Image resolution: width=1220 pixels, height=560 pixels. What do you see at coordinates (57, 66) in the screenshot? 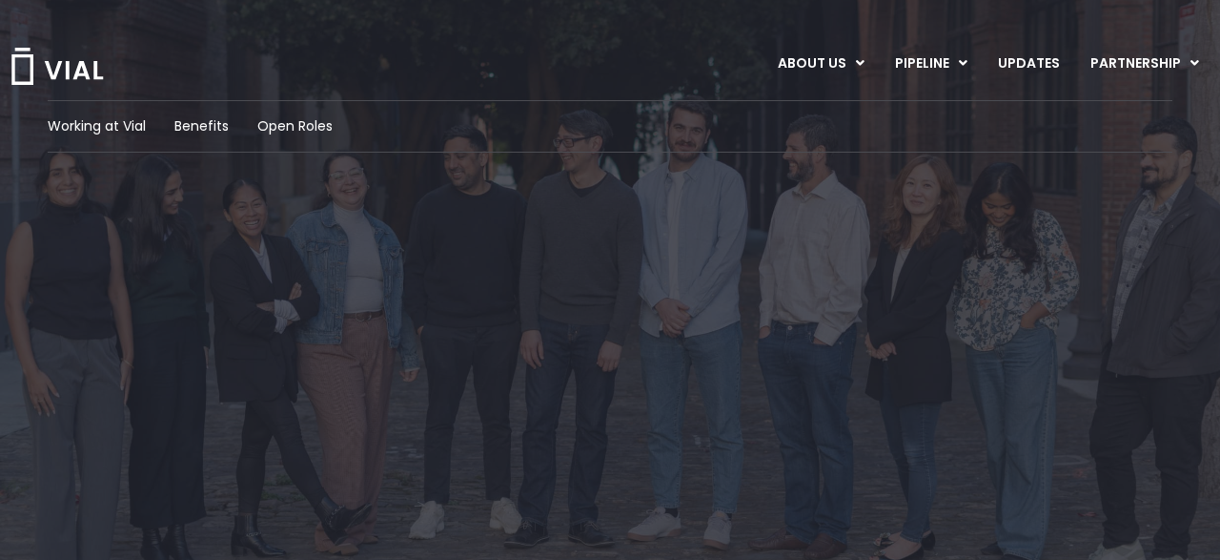
I see `img: Vial Logo` at bounding box center [57, 66].